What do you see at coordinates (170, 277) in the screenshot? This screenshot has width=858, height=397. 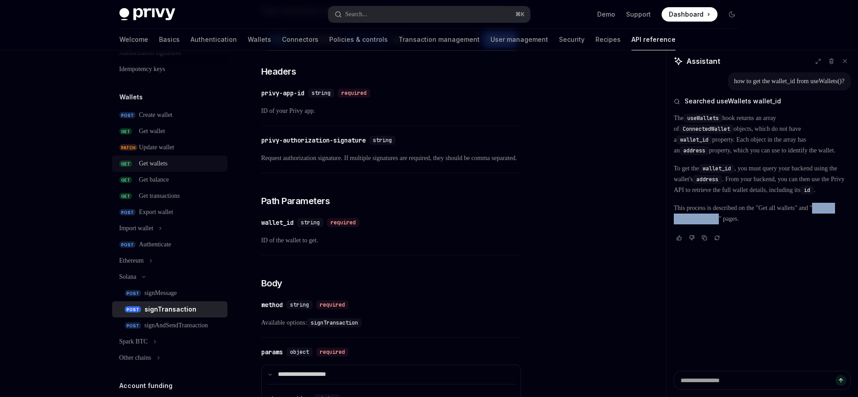 I see `button: Solana` at bounding box center [170, 277].